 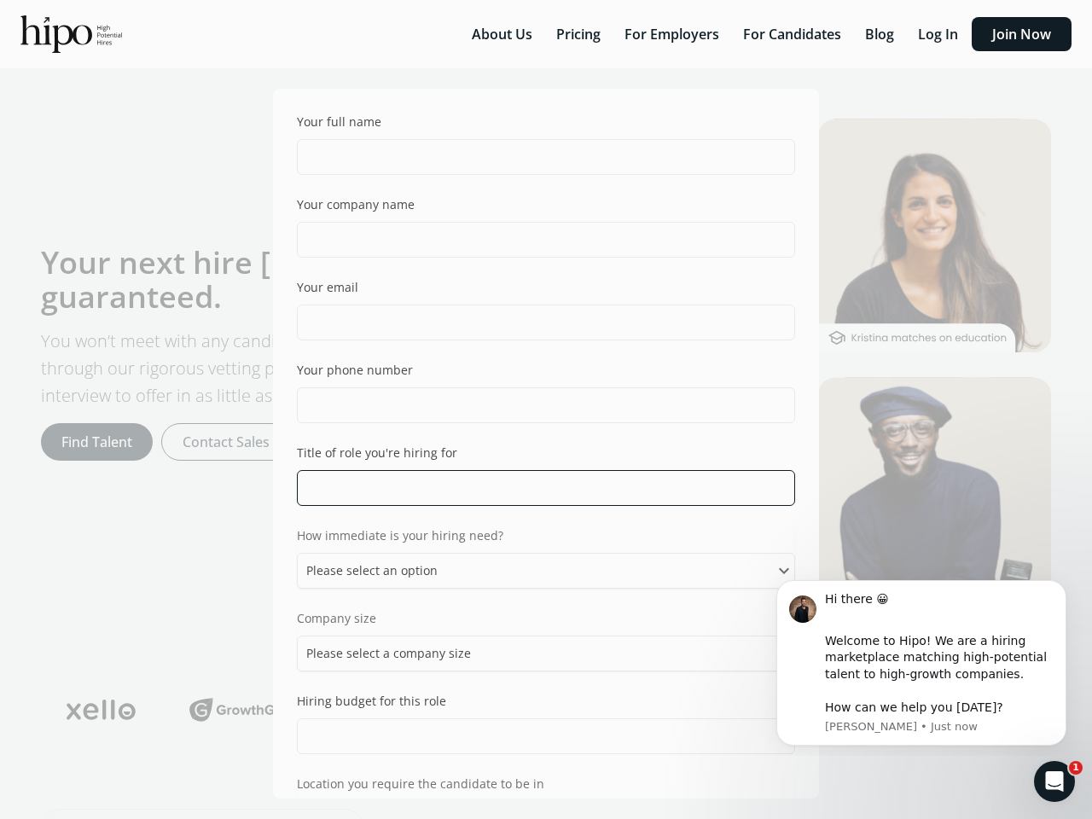 What do you see at coordinates (188, 110) in the screenshot?
I see `div: Welcome to Hipo! We are a hiring marketplace matching high-potential talent to high-growth compan...` at bounding box center [188, 110].